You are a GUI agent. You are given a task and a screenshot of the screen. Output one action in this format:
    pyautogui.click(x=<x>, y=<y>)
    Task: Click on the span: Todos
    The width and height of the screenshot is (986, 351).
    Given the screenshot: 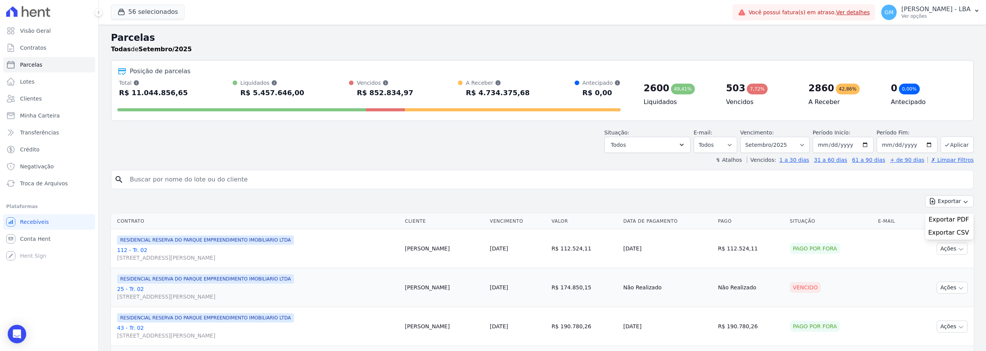 What is the action you would take?
    pyautogui.click(x=618, y=145)
    